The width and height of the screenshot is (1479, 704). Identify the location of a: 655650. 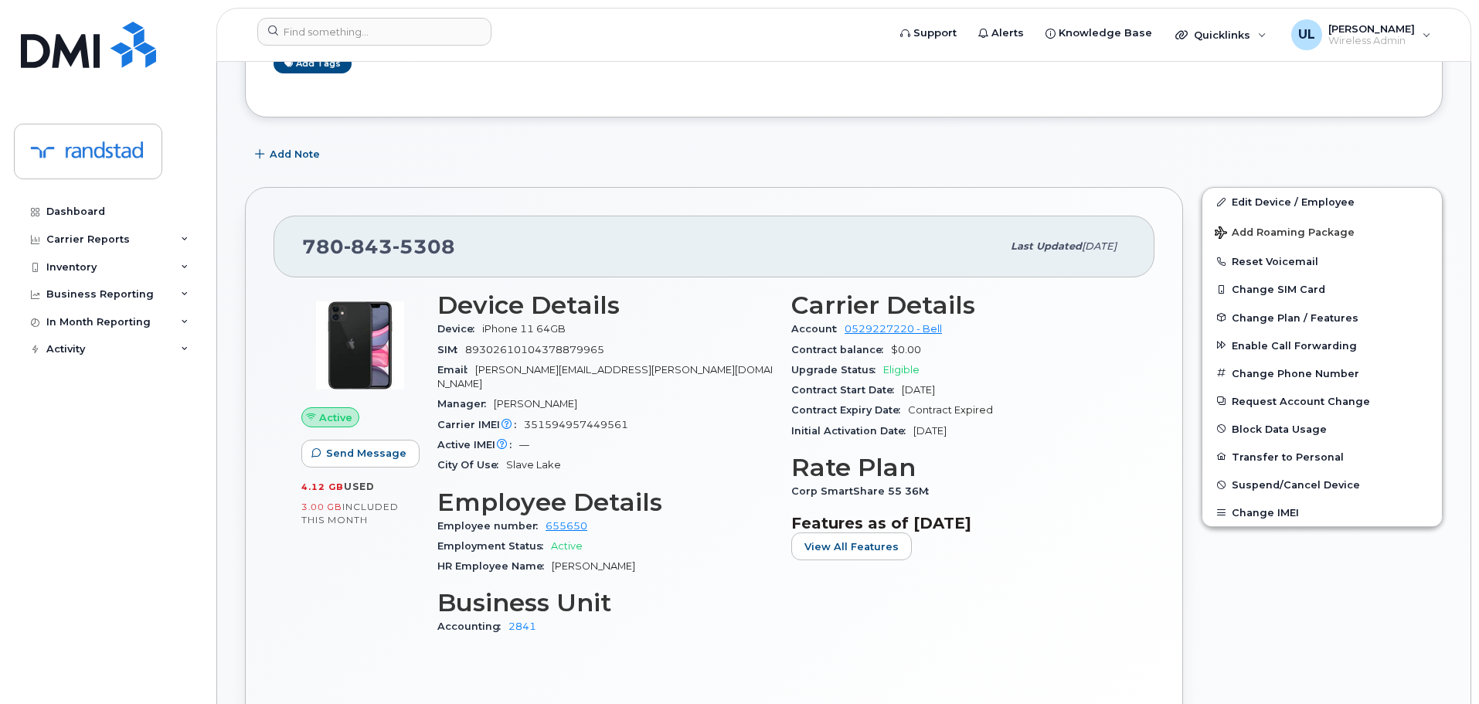
(566, 525).